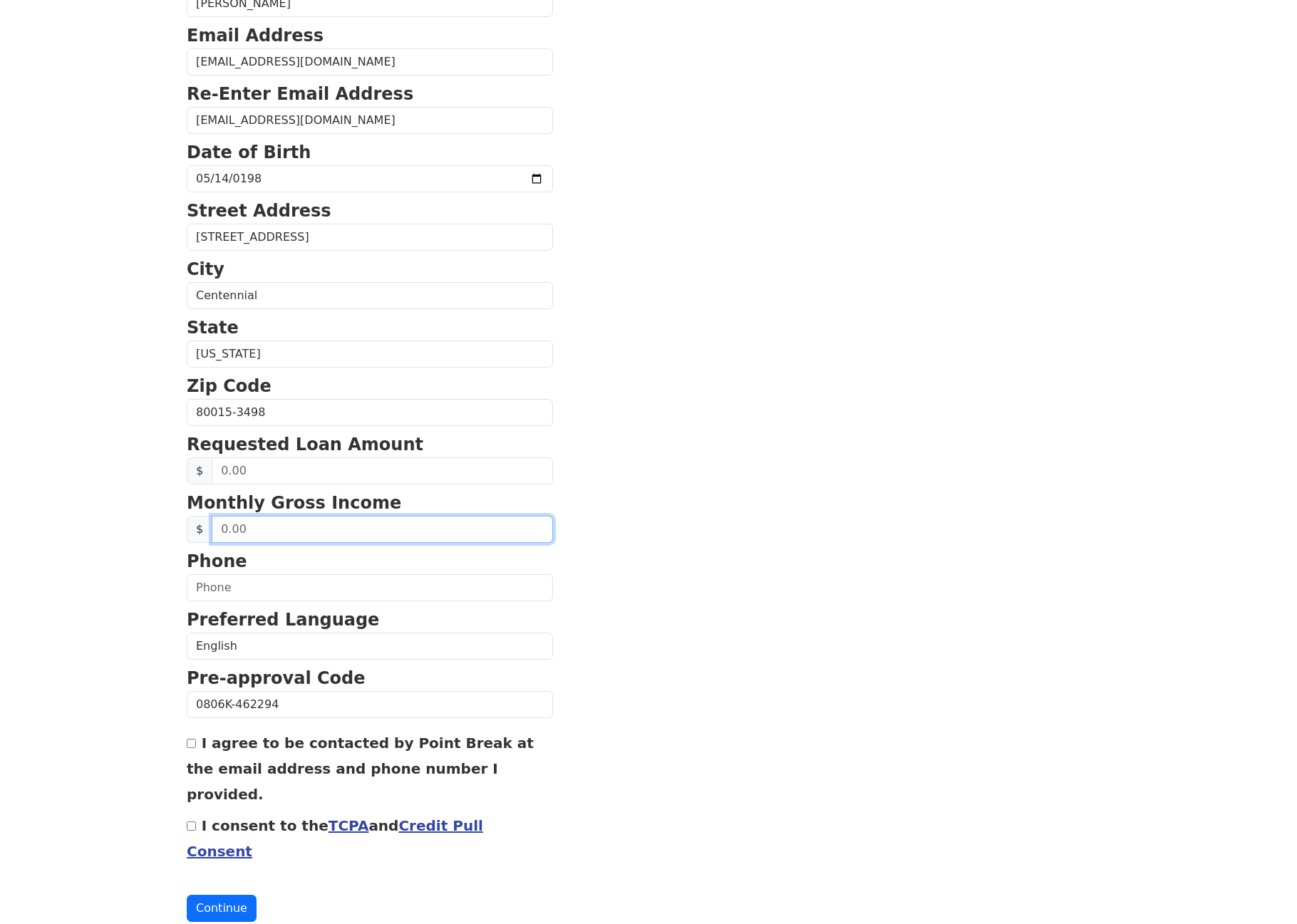  Describe the element at coordinates (276, 678) in the screenshot. I see `strong: Pre-approval Code` at that location.